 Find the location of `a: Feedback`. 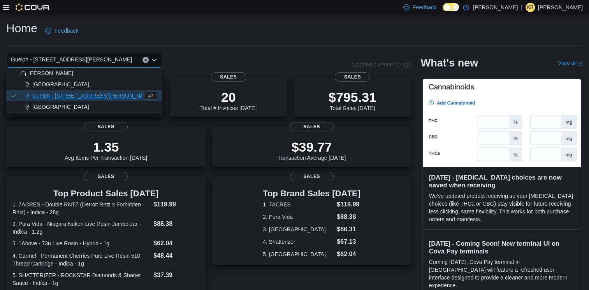

a: Feedback is located at coordinates (61, 31).